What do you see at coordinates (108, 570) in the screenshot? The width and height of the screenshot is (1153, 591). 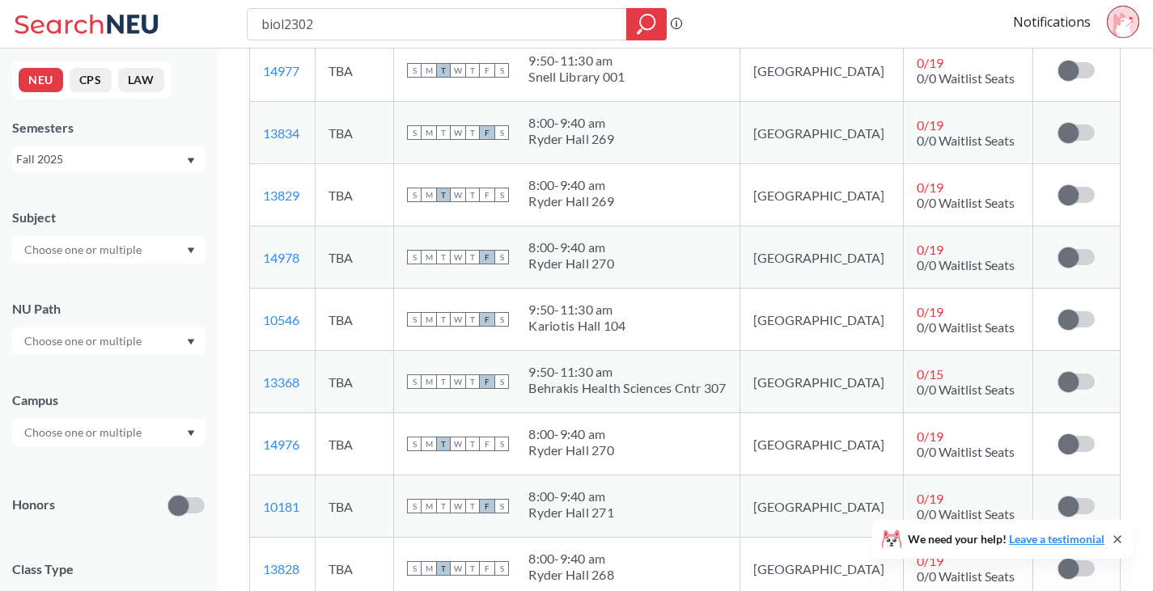 I see `span: Class Type` at bounding box center [108, 570].